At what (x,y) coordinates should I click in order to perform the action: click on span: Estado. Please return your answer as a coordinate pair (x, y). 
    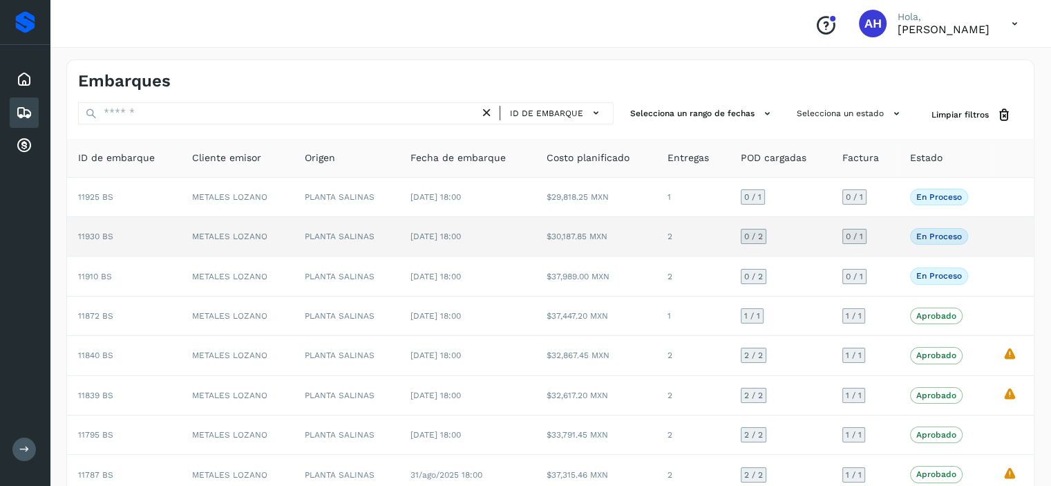
    Looking at the image, I should click on (926, 158).